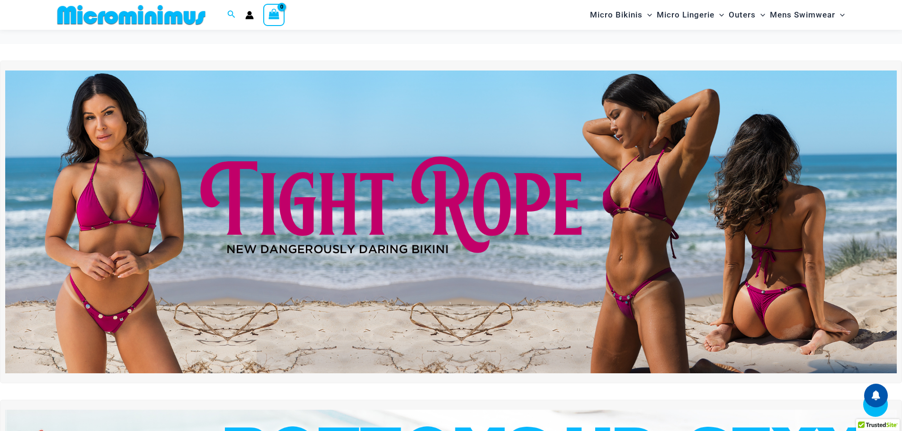 This screenshot has height=431, width=902. What do you see at coordinates (231, 15) in the screenshot?
I see `a: Search icon link` at bounding box center [231, 15].